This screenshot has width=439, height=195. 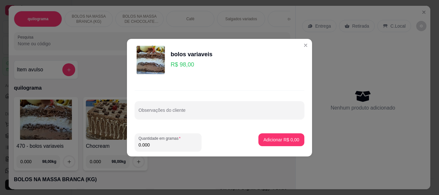 What do you see at coordinates (281, 140) in the screenshot?
I see `button: Adicionar R$ 0,00` at bounding box center [281, 140].